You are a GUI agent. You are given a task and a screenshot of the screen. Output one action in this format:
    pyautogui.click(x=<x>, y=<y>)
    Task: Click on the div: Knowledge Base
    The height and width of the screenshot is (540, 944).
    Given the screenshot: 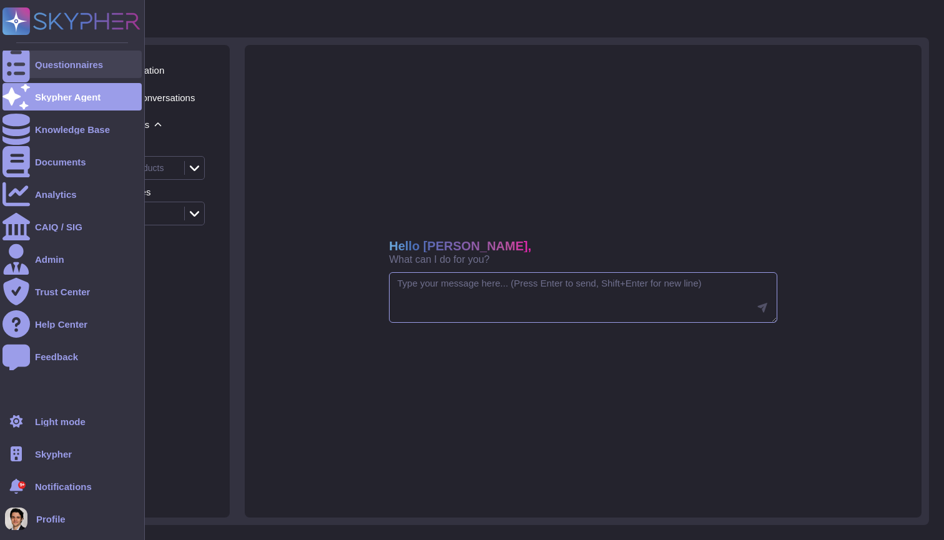 What is the action you would take?
    pyautogui.click(x=72, y=129)
    